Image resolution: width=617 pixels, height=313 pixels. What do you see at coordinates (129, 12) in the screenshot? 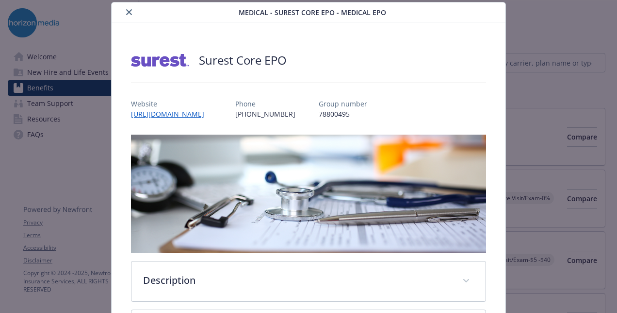
I see `button: close` at bounding box center [129, 12].